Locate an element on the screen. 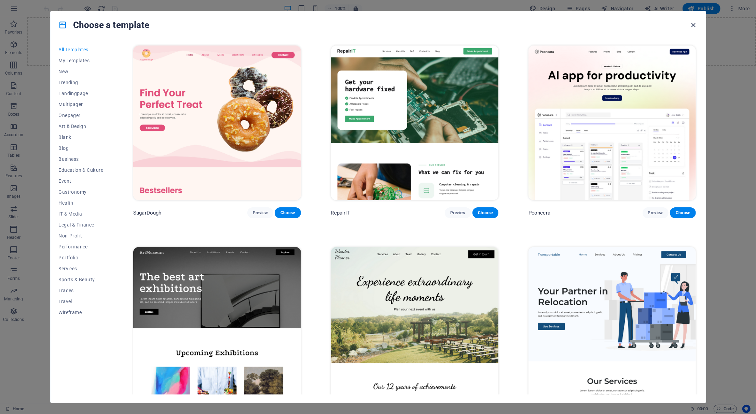 This screenshot has width=756, height=414. span: Paste clipboard is located at coordinates (383, 35).